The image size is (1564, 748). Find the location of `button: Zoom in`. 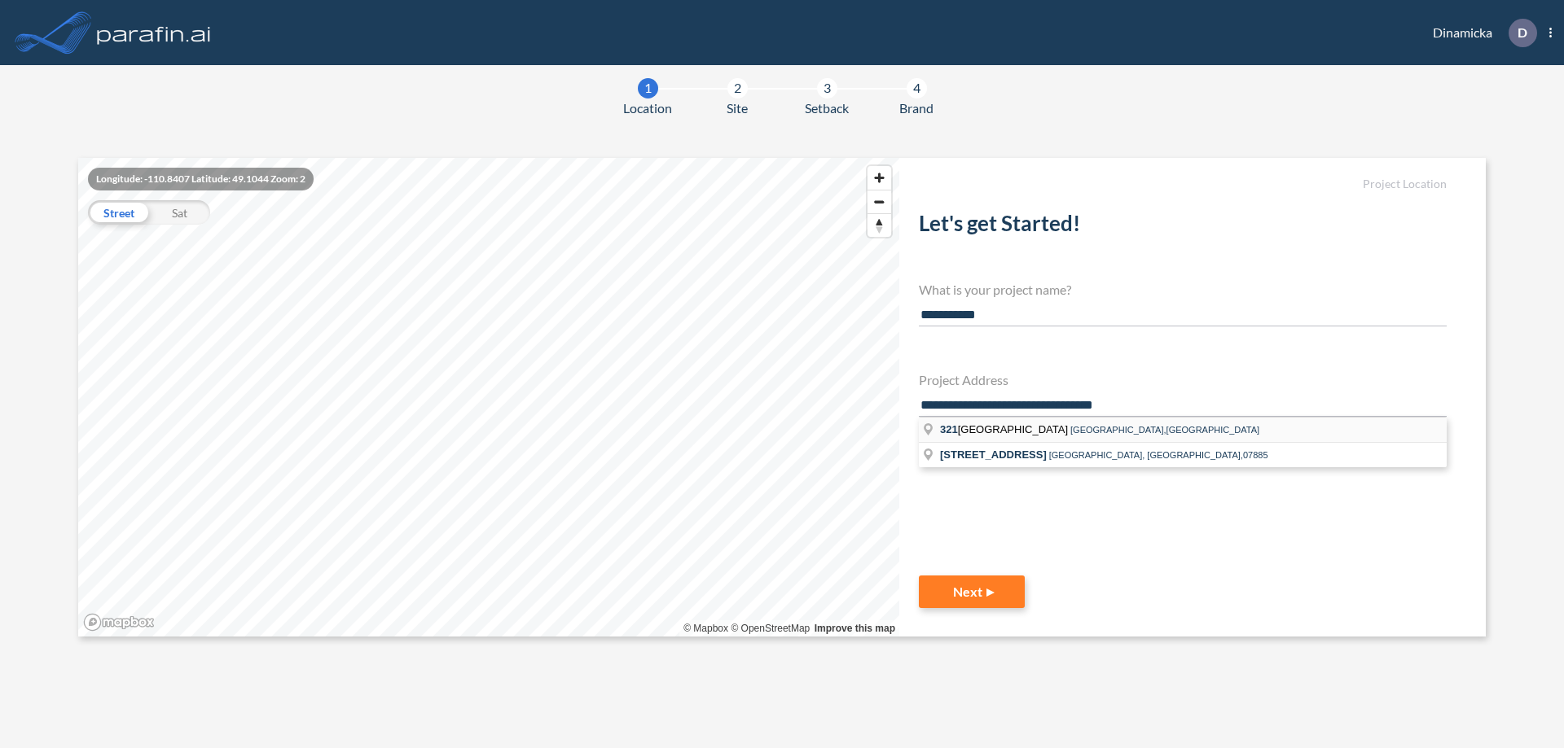

button: Zoom in is located at coordinates (879, 178).